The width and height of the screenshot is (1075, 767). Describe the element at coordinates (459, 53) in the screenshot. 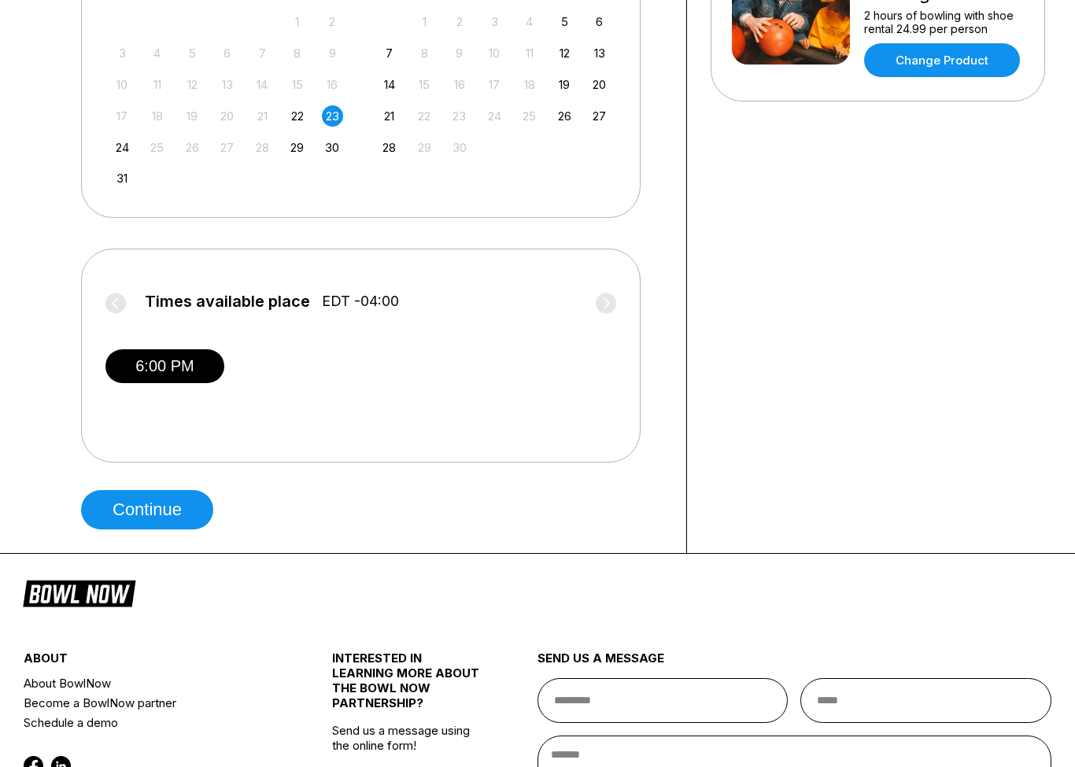

I see `div: Not available Tuesday, September 9th, 2025` at that location.